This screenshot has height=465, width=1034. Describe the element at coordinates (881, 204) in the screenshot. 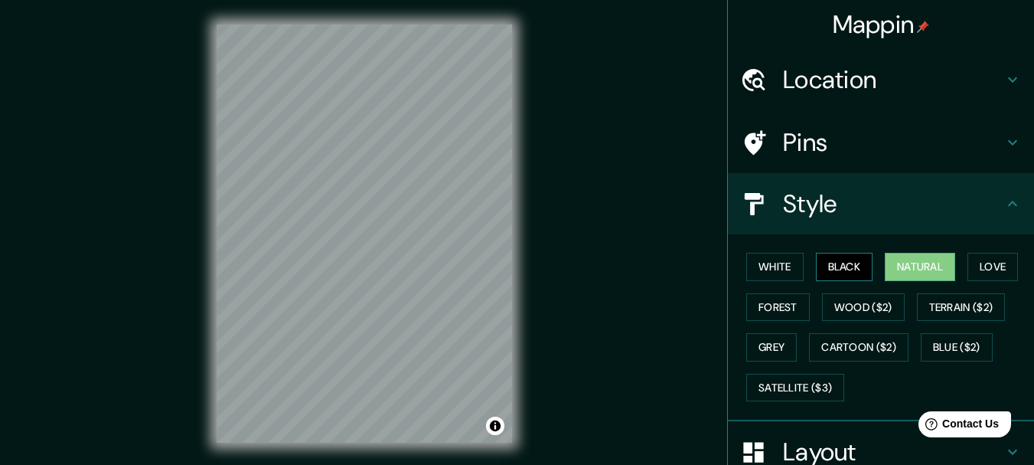

I see `div: Style` at that location.